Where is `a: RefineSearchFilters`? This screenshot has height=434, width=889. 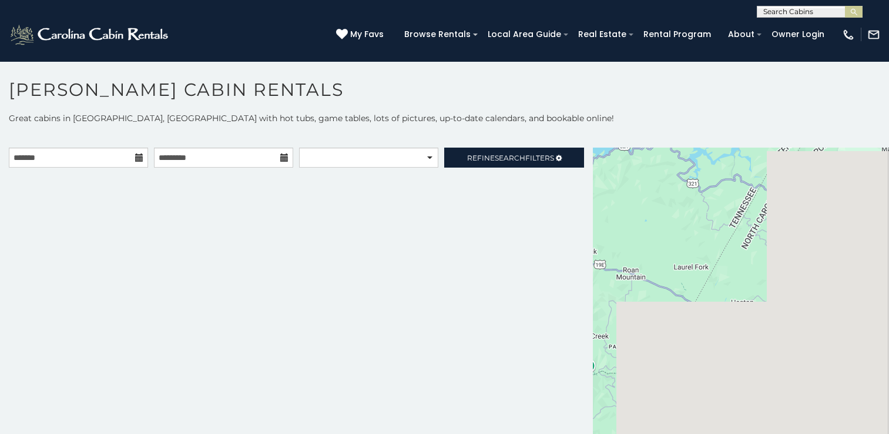
a: RefineSearchFilters is located at coordinates (513, 157).